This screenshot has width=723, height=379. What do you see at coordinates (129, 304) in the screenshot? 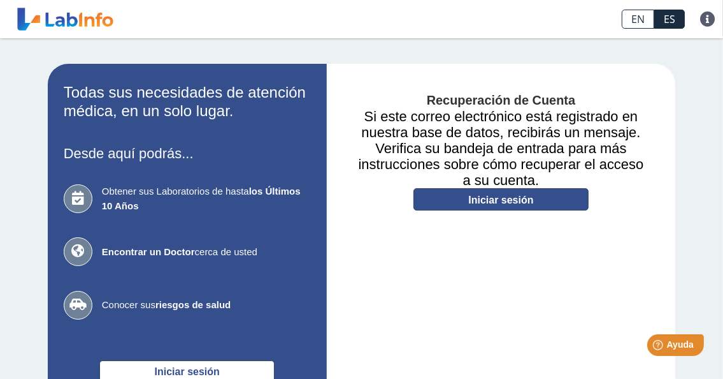
I see `font: Conocer sus` at bounding box center [129, 304].